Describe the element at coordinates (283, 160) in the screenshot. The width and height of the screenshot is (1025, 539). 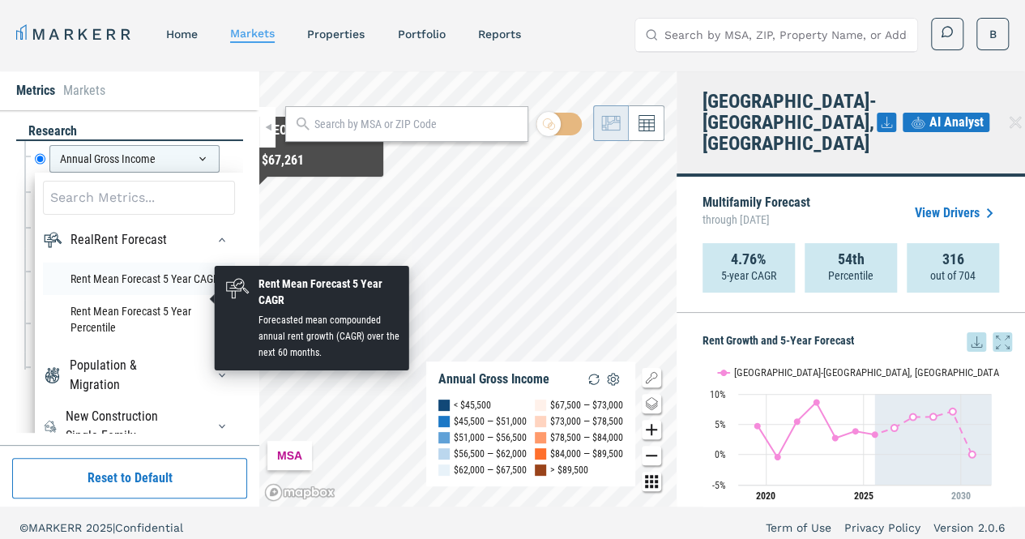
I see `b: $67,261` at that location.